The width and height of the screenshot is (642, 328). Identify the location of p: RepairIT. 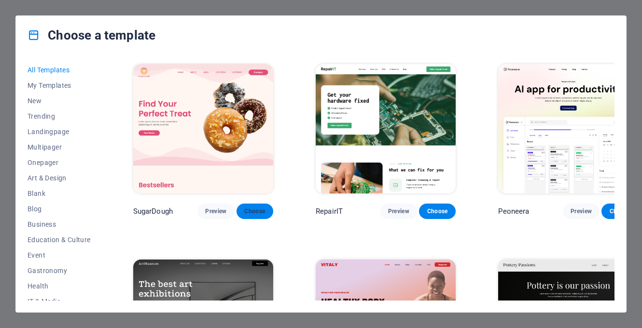
(329, 211).